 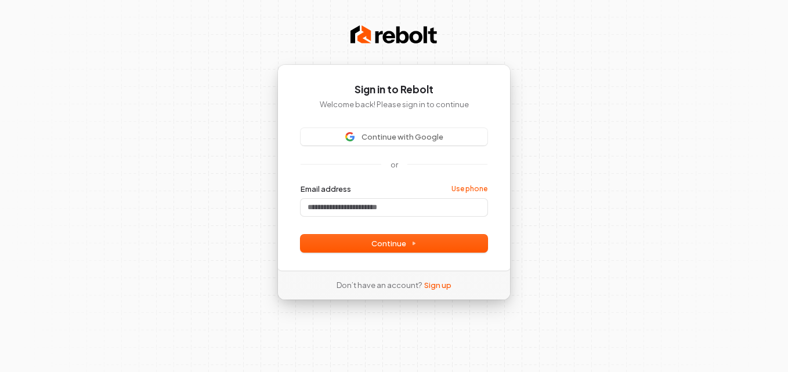 What do you see at coordinates (394, 104) in the screenshot?
I see `p: Welcome back! Please sign in to continue` at bounding box center [394, 104].